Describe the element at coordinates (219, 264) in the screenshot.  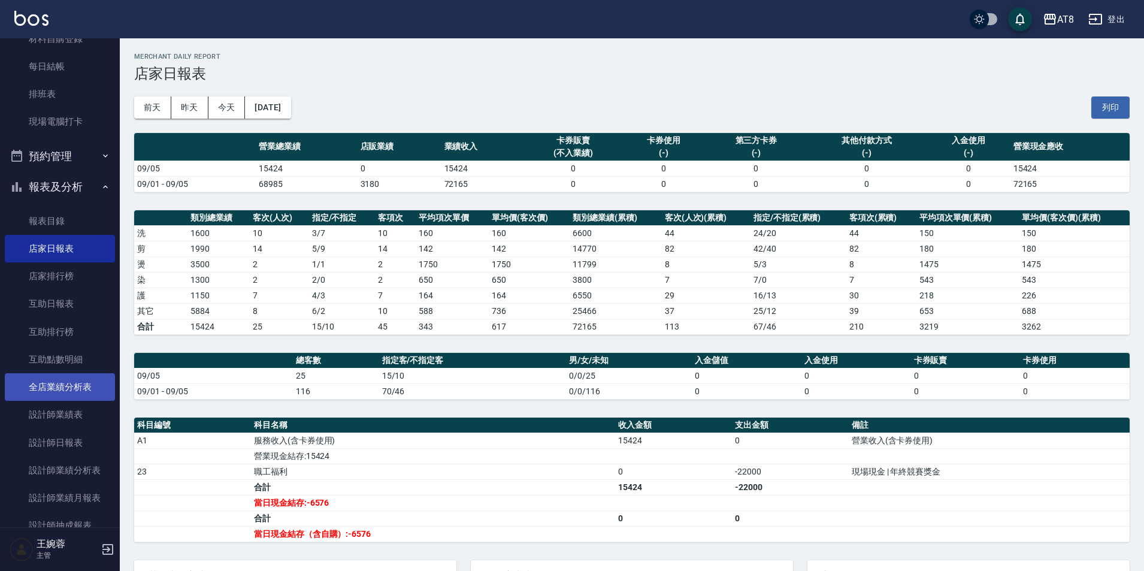
I see `td: 3500` at that location.